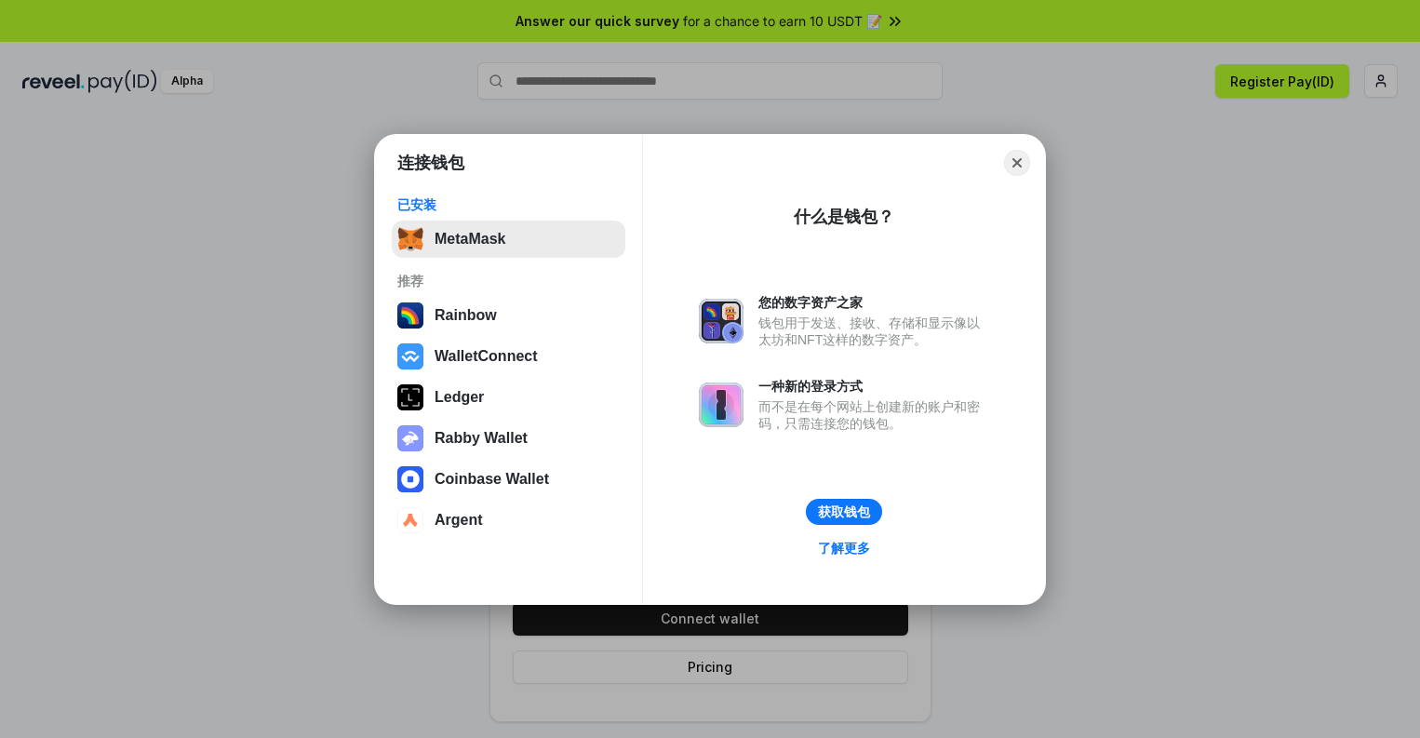  I want to click on button: Coinbase Wallet, so click(508, 479).